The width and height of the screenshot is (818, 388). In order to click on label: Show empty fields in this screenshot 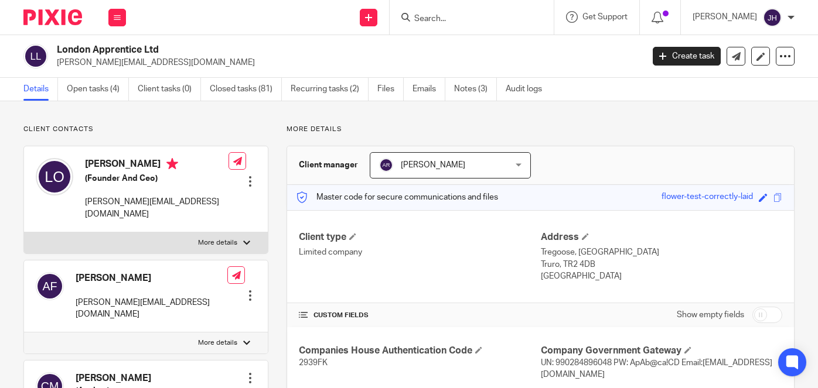, I will do `click(710, 315)`.